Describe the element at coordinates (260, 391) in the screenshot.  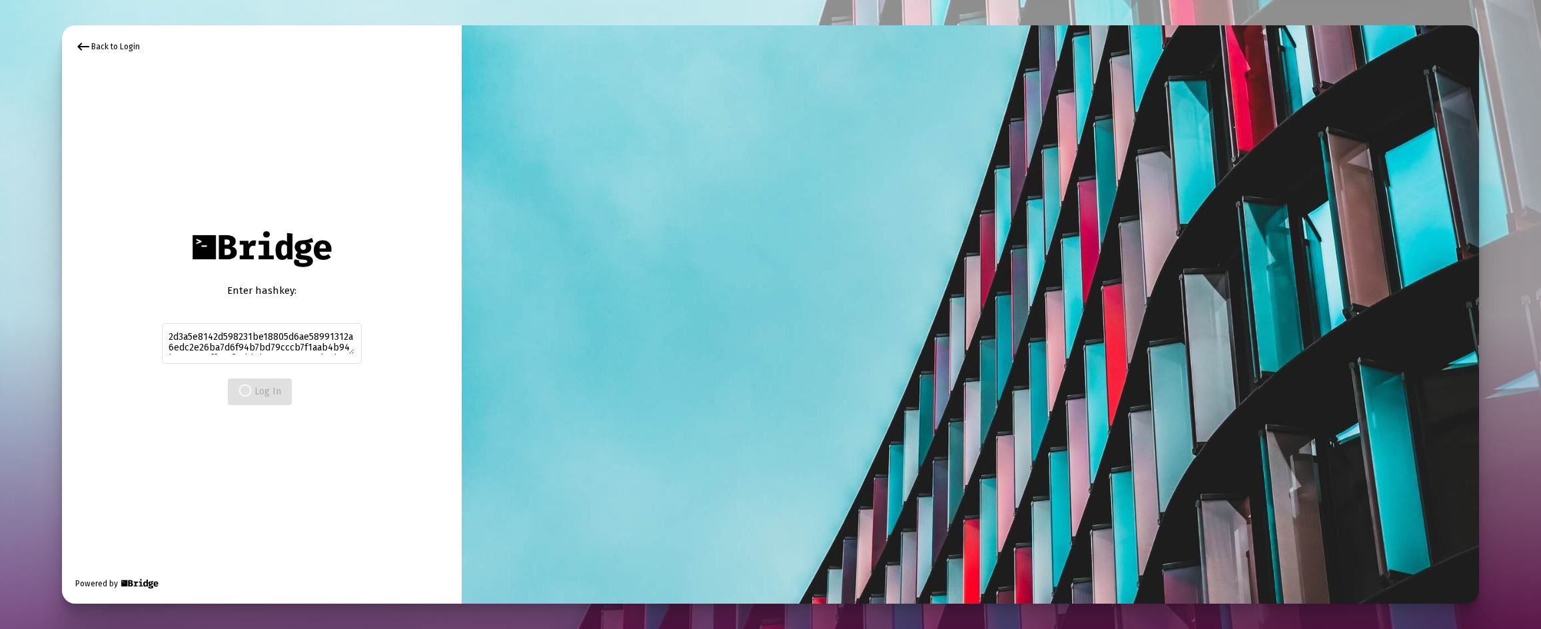
I see `span: Log In` at that location.